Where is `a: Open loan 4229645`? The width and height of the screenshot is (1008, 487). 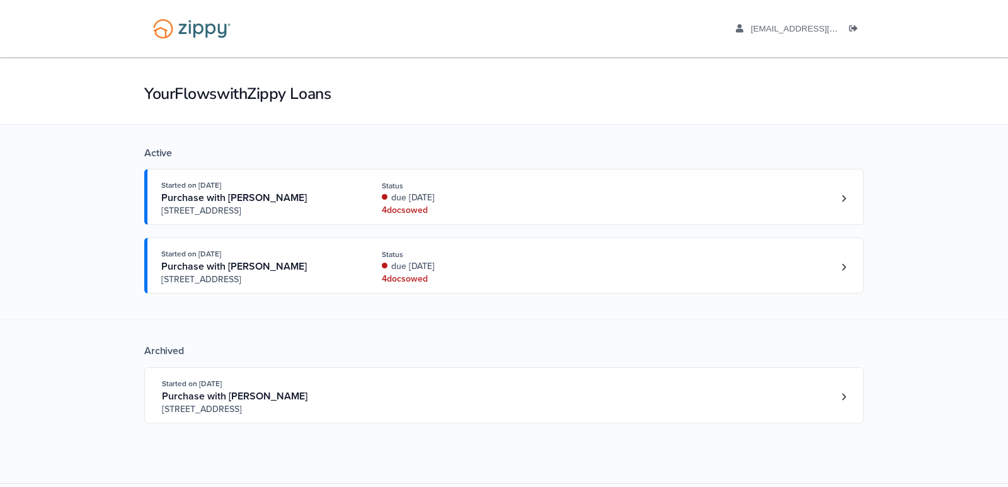
a: Open loan 4229645 is located at coordinates (504, 265).